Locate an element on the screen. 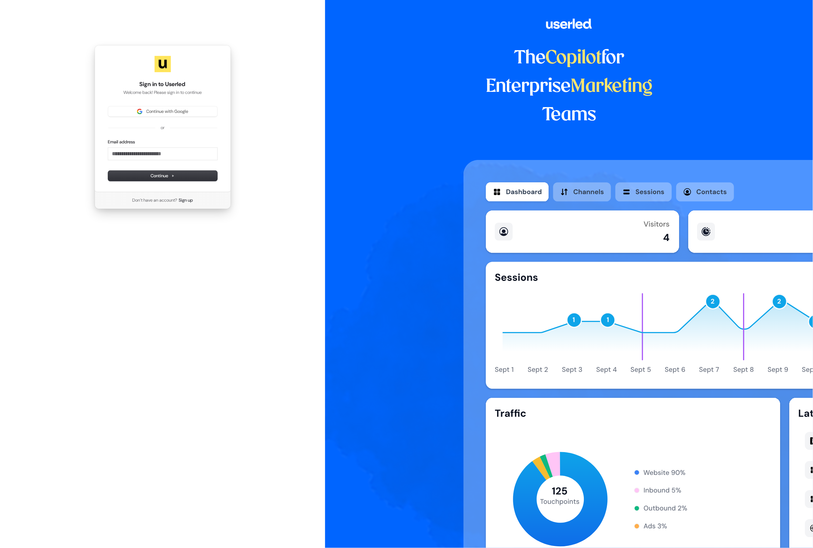 The width and height of the screenshot is (813, 548). img: Userled is located at coordinates (163, 64).